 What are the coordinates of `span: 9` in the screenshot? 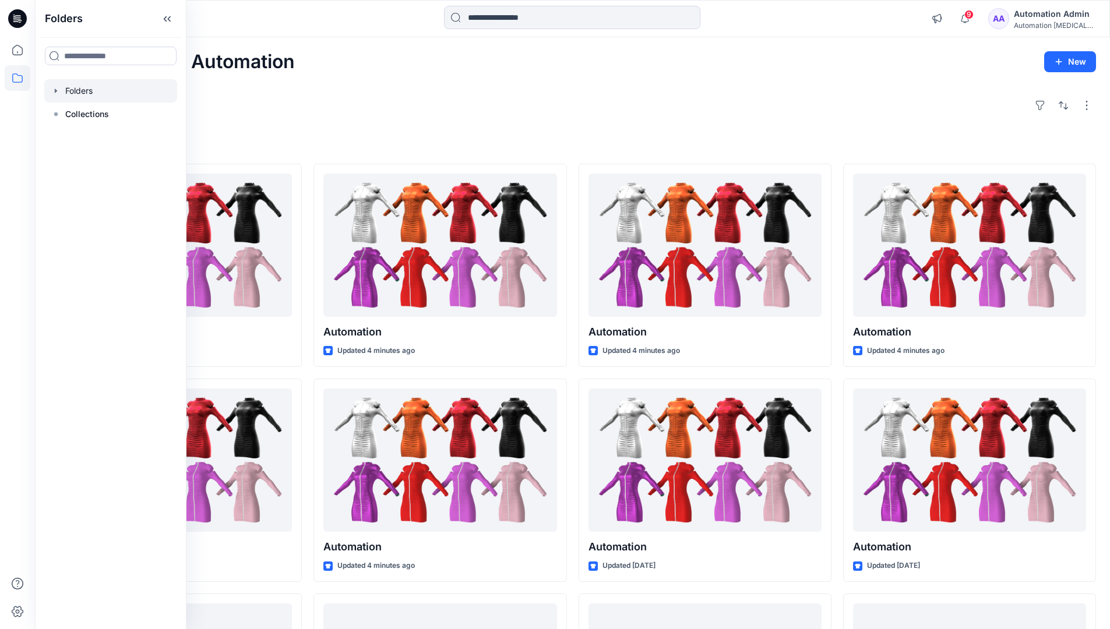 It's located at (969, 15).